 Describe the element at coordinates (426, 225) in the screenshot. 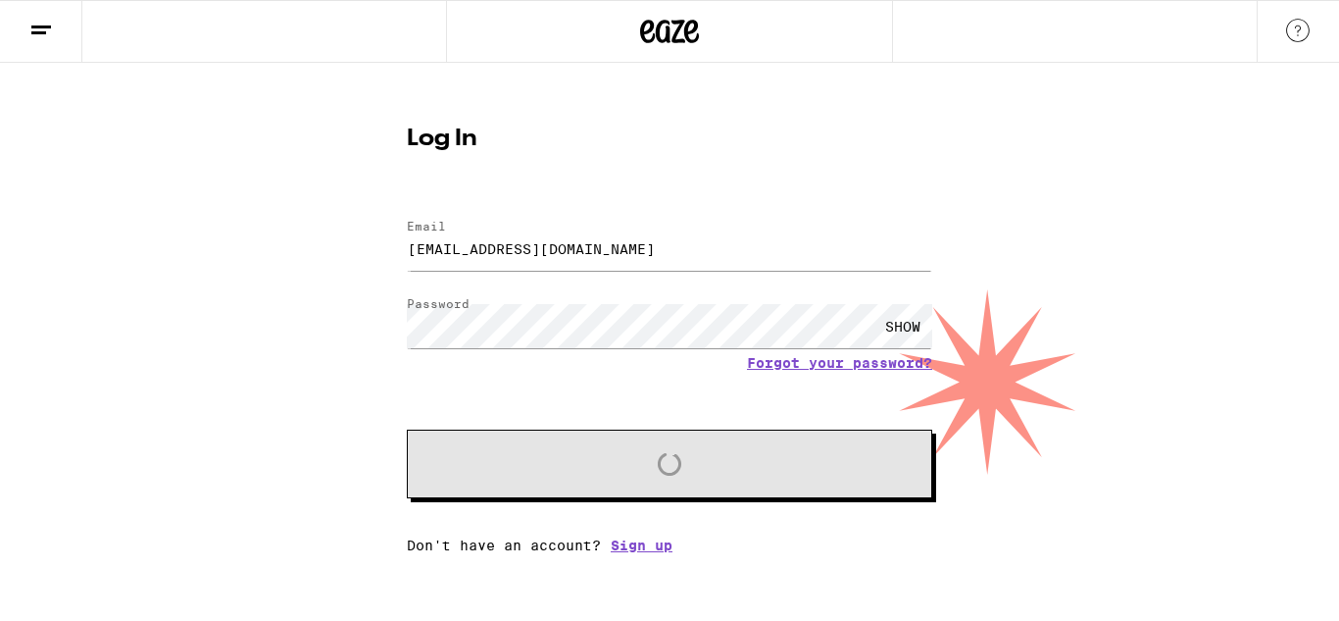

I see `label: Email` at that location.